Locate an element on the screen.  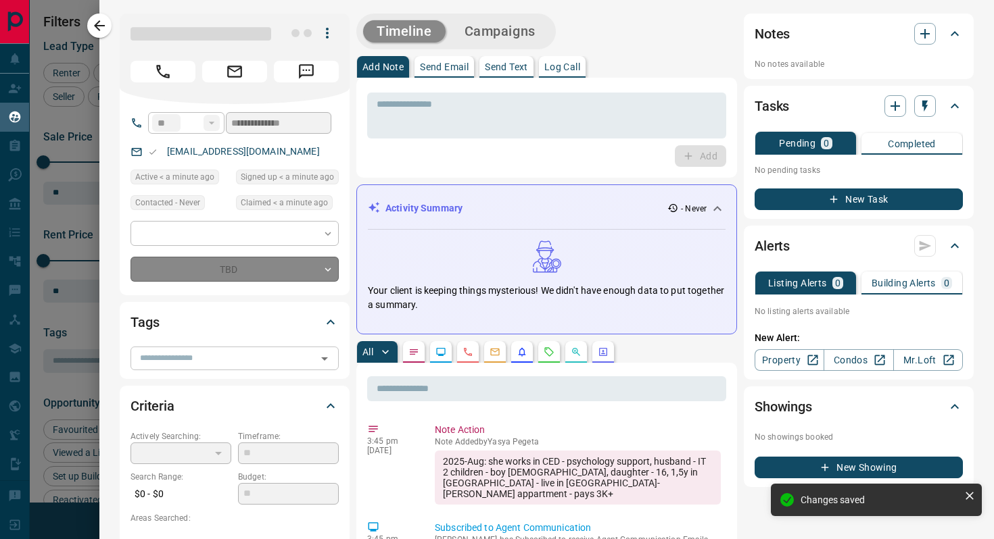
div: Criteria is located at coordinates (235, 406).